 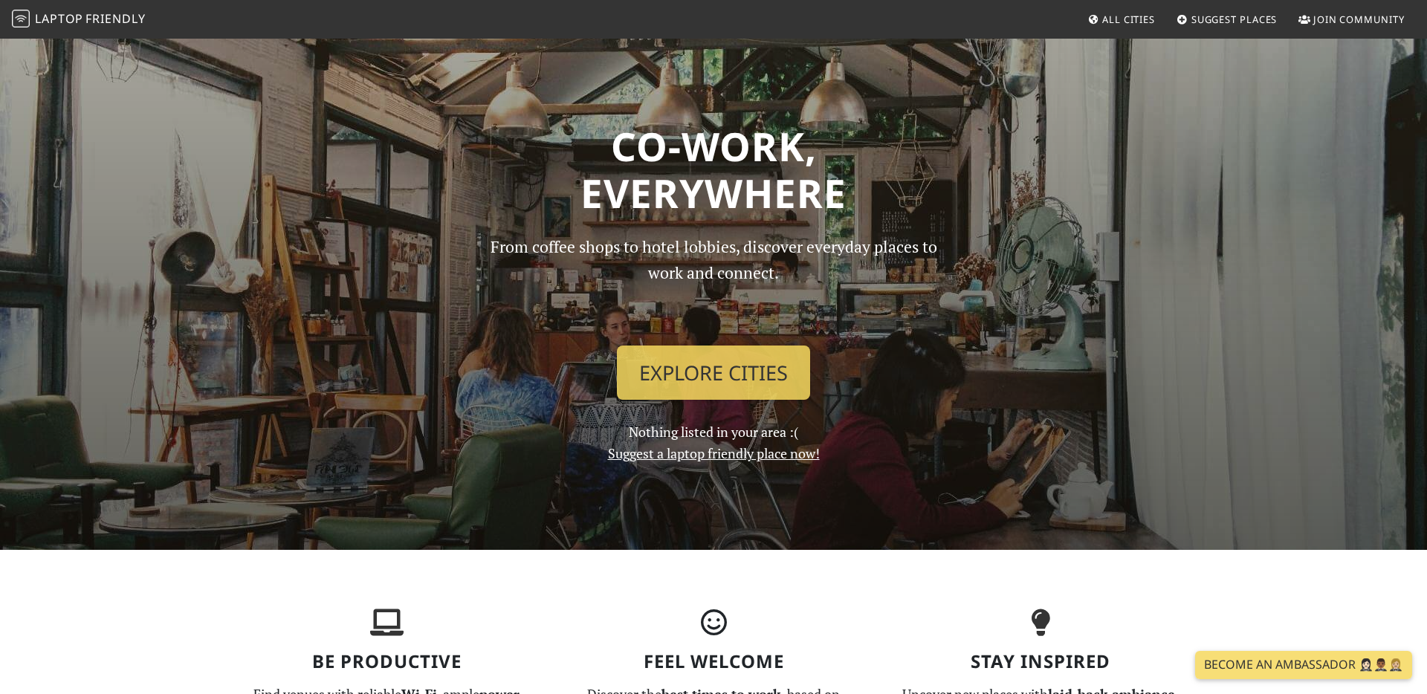 What do you see at coordinates (713, 283) in the screenshot?
I see `p: From coffee shops to hotel lobbies, discover everyday places to work and connect.` at bounding box center [713, 283].